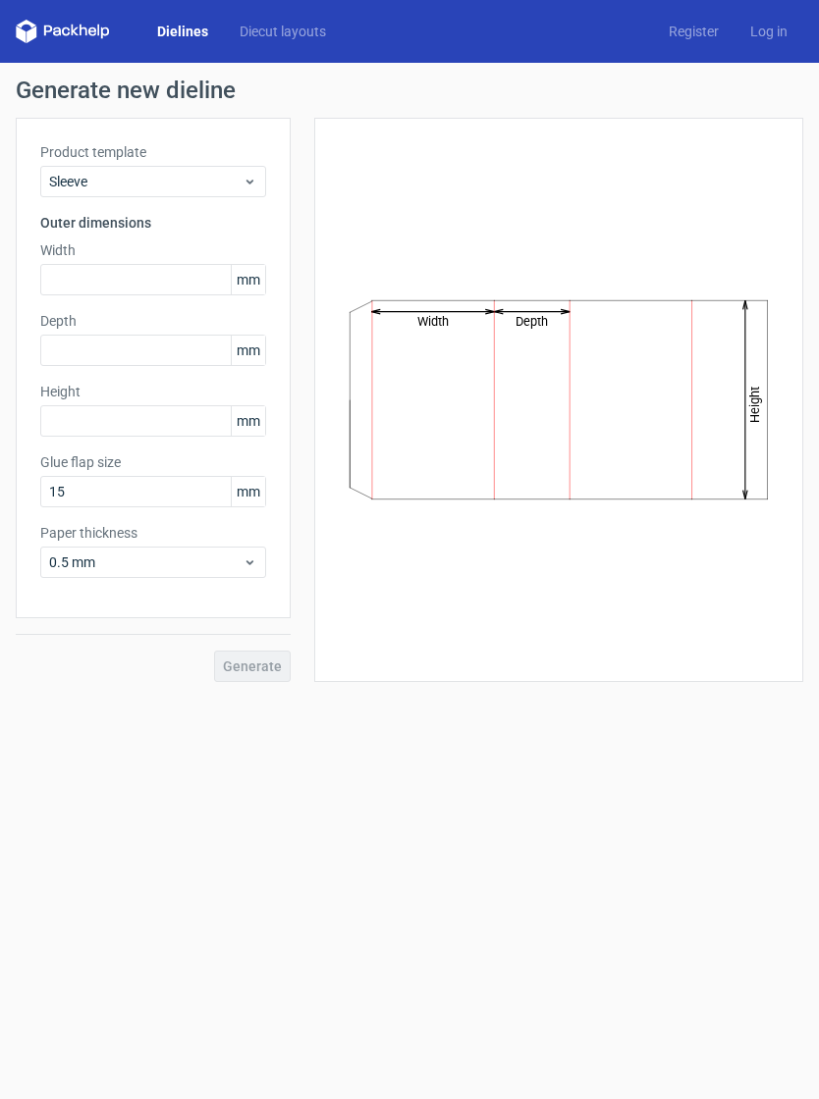 The height and width of the screenshot is (1099, 819). I want to click on a: Log in, so click(768, 31).